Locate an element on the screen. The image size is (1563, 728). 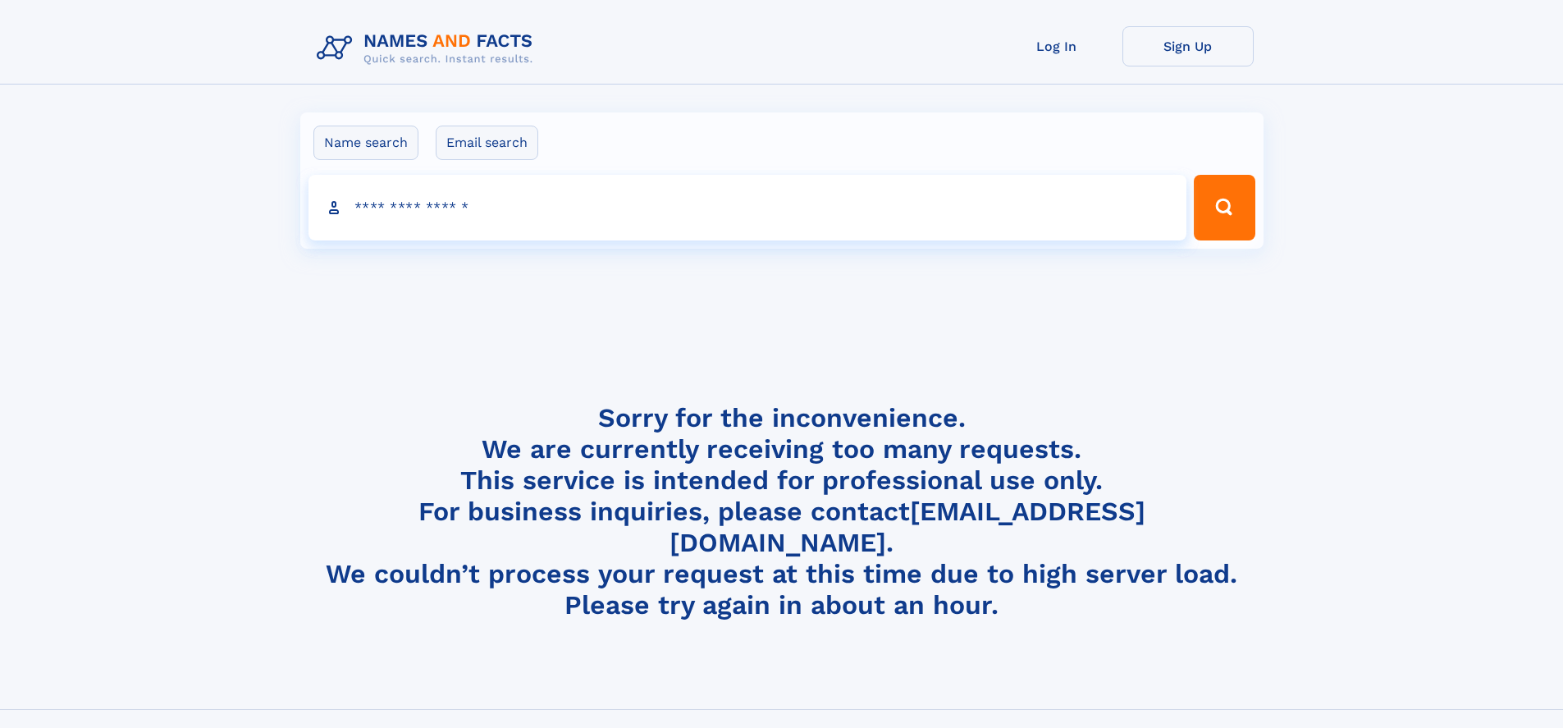
label: Name search is located at coordinates (366, 143).